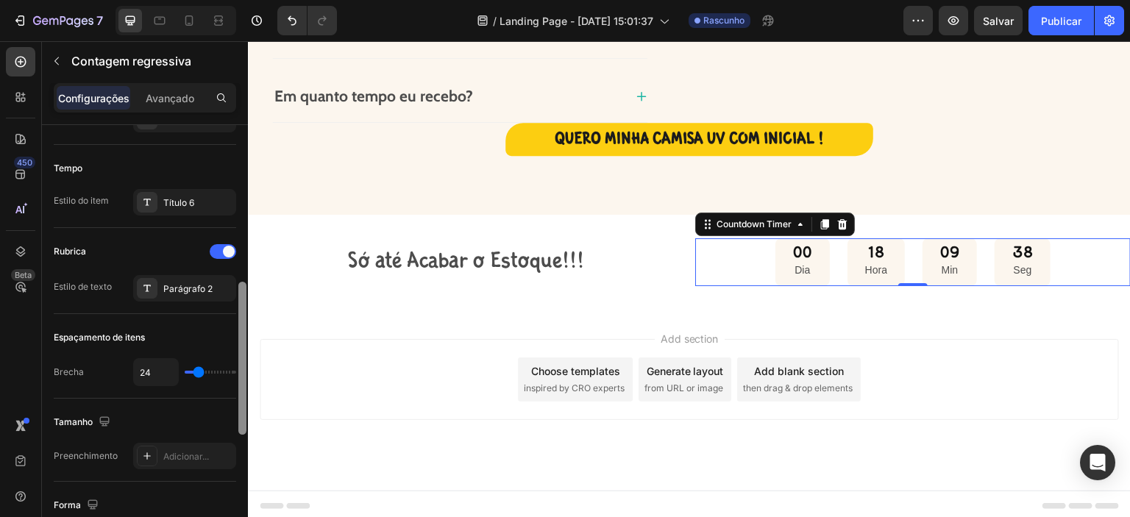 Image resolution: width=1130 pixels, height=517 pixels. Describe the element at coordinates (85, 455) in the screenshot. I see `font: Preenchimento` at that location.